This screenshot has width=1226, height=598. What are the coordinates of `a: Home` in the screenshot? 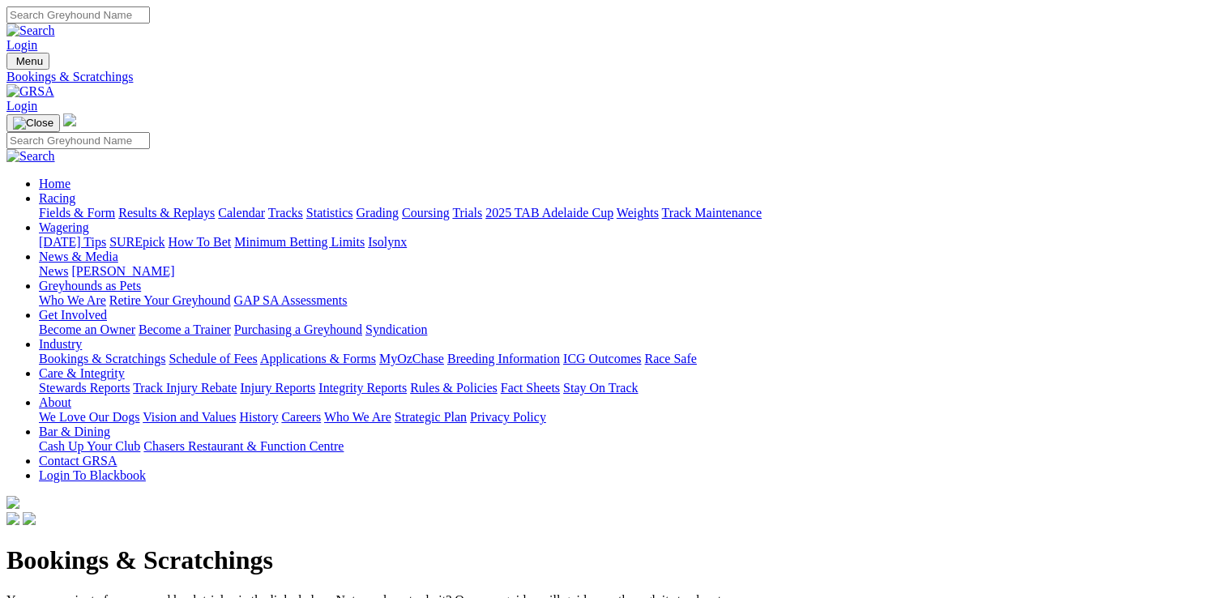 It's located at (54, 183).